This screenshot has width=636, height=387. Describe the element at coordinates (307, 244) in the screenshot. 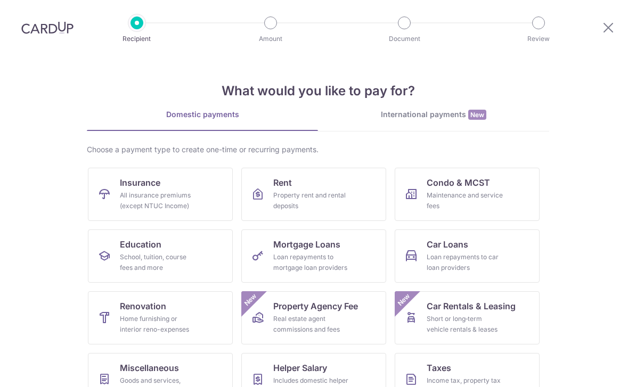

I see `span: Mortgage Loans` at that location.